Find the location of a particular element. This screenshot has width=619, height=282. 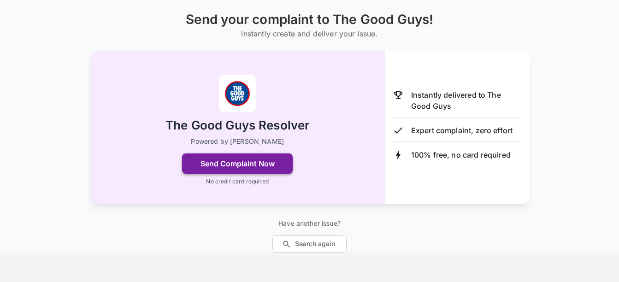

img: The Good Guys is located at coordinates (237, 94).